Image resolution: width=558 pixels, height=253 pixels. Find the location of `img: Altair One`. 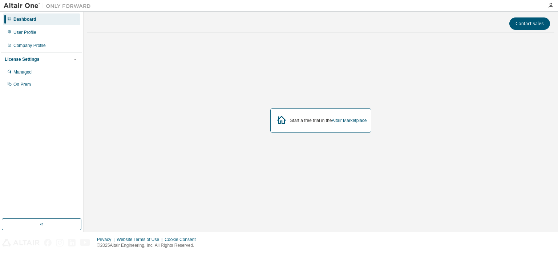

img: Altair One is located at coordinates (49, 6).